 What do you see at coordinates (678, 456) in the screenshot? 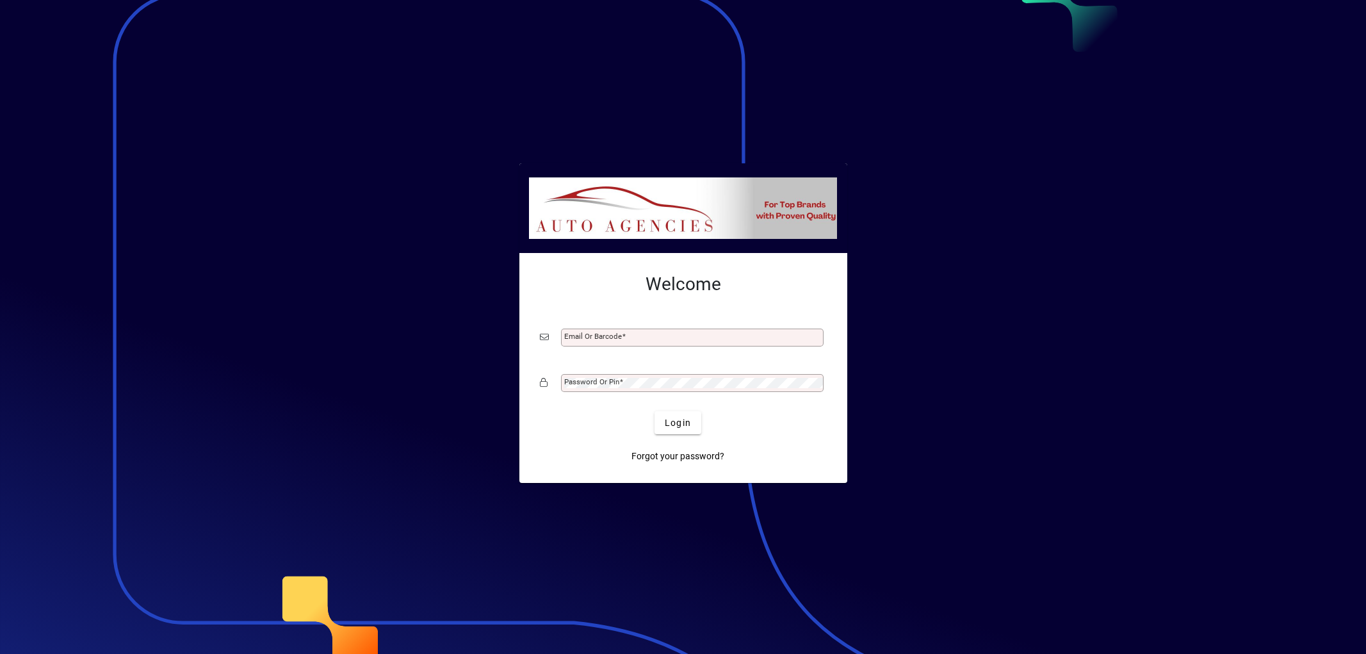
I see `a: Forgot your password?` at bounding box center [678, 456].